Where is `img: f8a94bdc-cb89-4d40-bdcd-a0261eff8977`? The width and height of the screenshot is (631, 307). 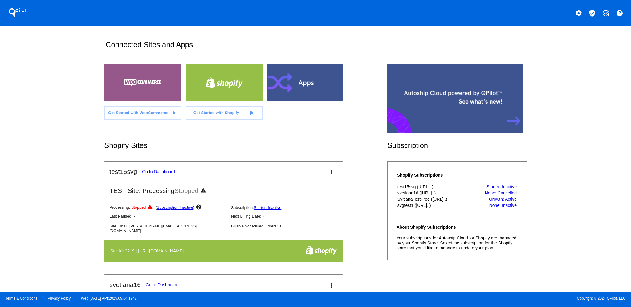 img: f8a94bdc-cb89-4d40-bdcd-a0261eff8977 is located at coordinates (321, 250).